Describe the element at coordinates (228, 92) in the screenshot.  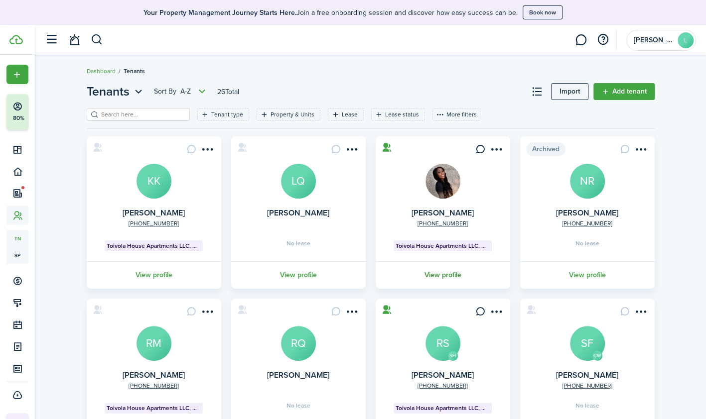
I see `header-page-total: 26 Total` at that location.